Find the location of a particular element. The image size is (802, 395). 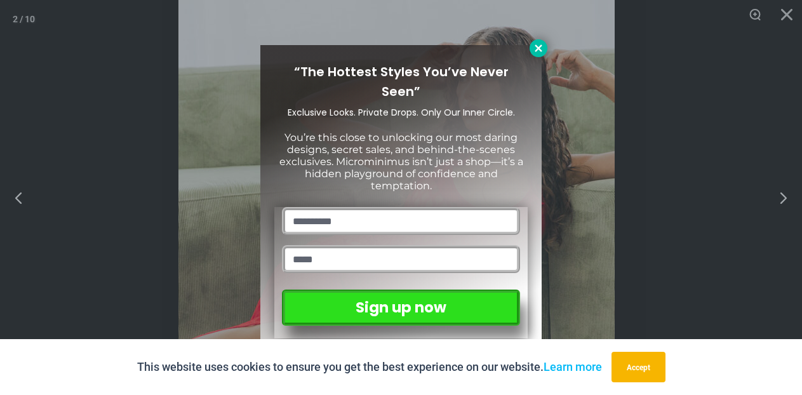

span: “The Hottest Styles You’ve Never Seen” is located at coordinates (401, 81).